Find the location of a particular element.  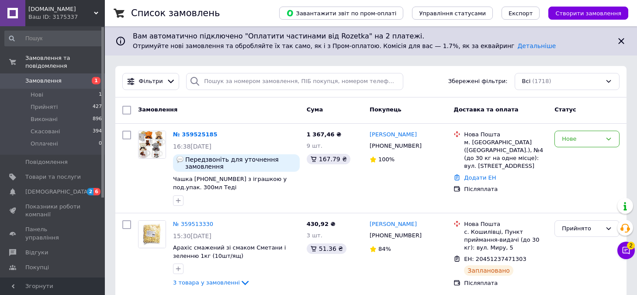

span: Фільтри is located at coordinates (151, 81).